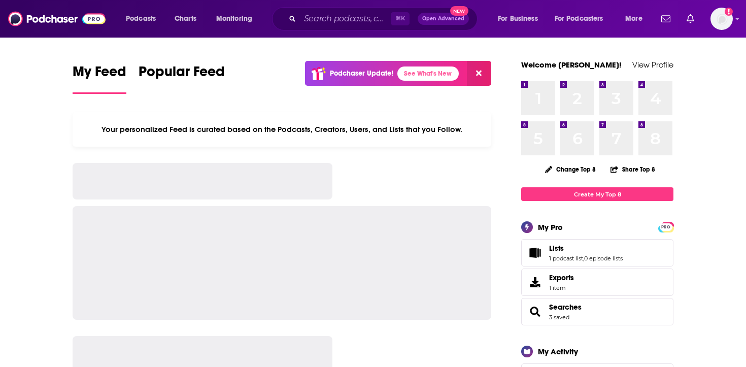  What do you see at coordinates (345, 19) in the screenshot?
I see `input: Search podcasts, credits, & more...` at bounding box center [345, 19].